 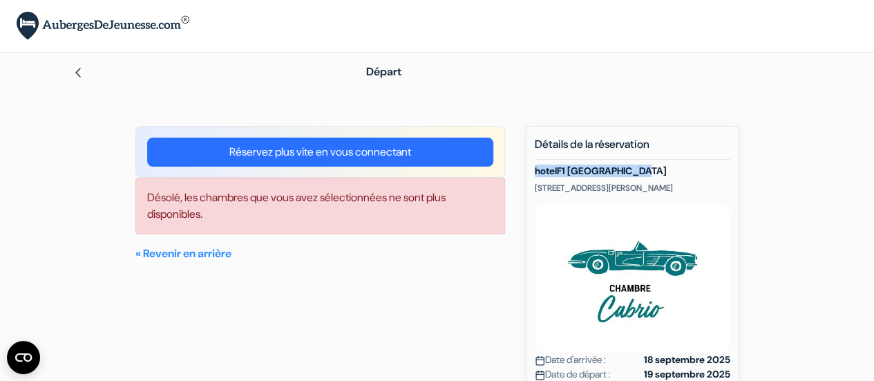 I want to click on span: Date d'arrivée :, so click(x=570, y=359).